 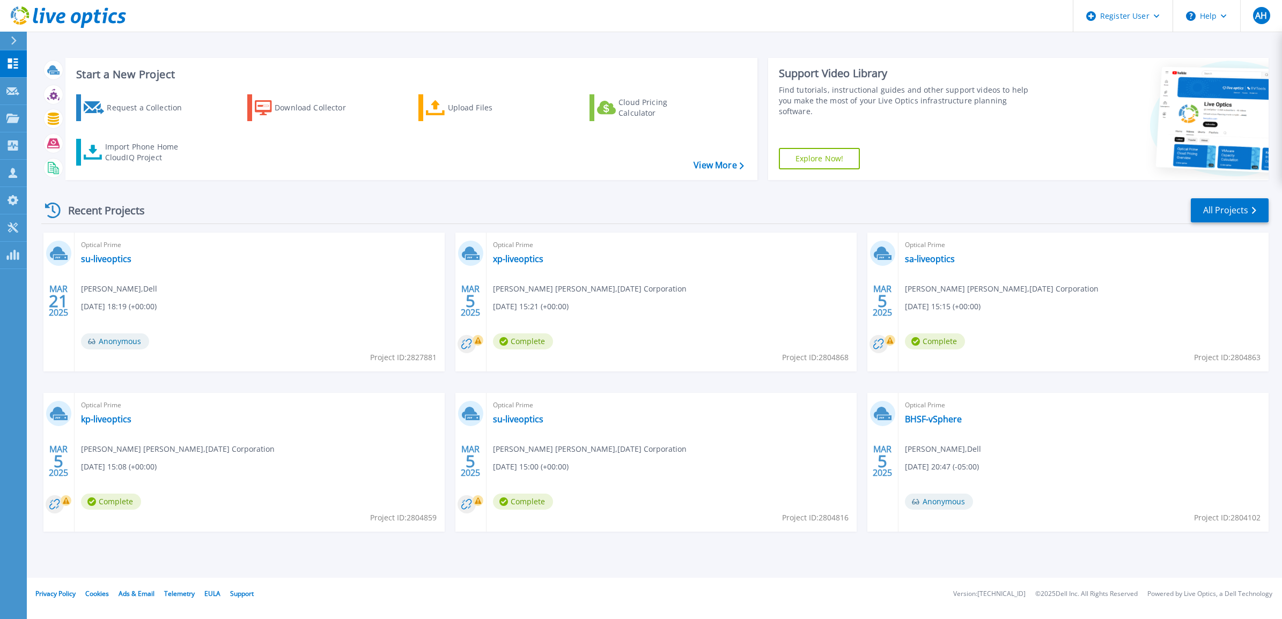 What do you see at coordinates (136, 108) in the screenshot?
I see `a: Request a Collection` at bounding box center [136, 108].